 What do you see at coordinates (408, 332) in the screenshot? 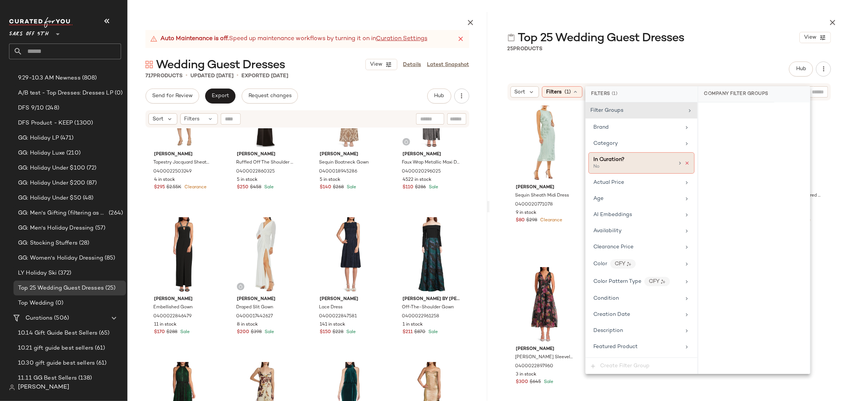
I see `span: $211` at bounding box center [408, 332].